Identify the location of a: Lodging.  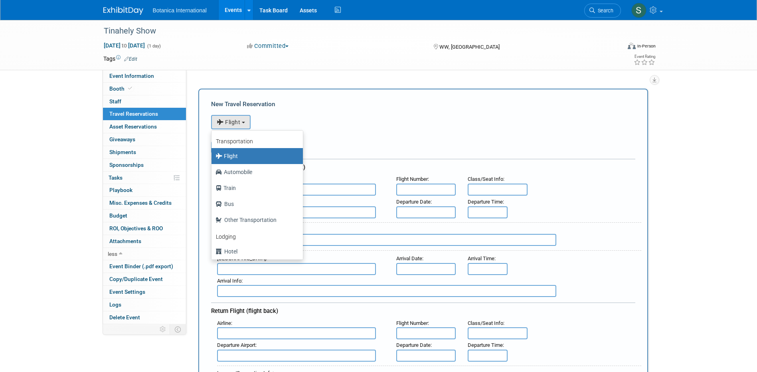
(257, 236).